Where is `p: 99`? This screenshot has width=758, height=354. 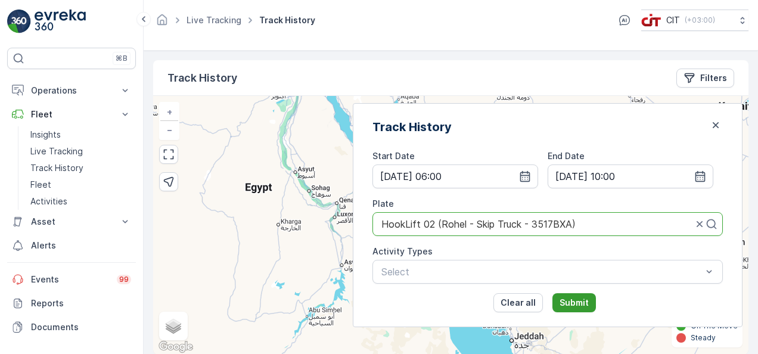 p: 99 is located at coordinates (124, 279).